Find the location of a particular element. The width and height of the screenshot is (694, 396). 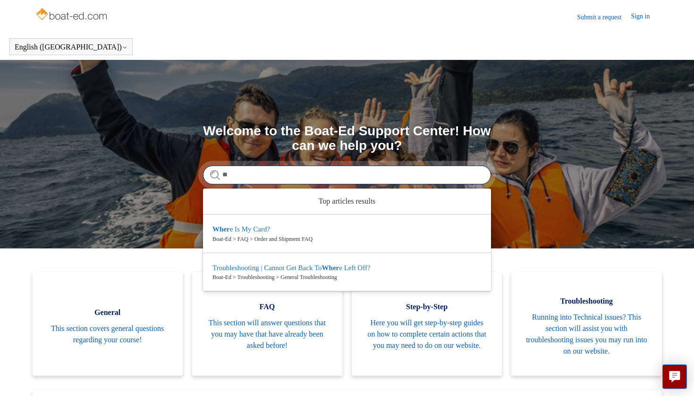

span: Troubleshooting is located at coordinates (586, 301).